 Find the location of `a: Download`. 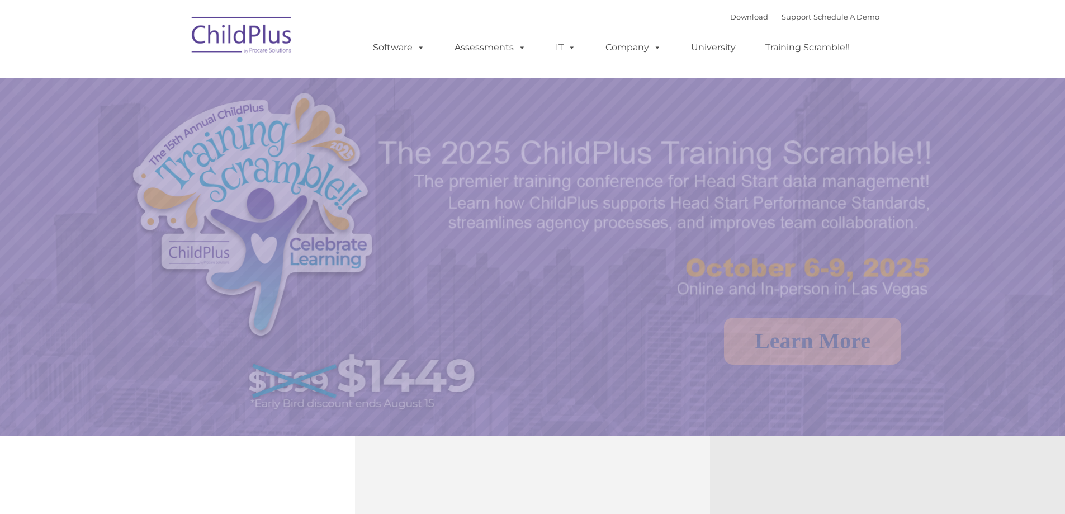

a: Download is located at coordinates (749, 17).